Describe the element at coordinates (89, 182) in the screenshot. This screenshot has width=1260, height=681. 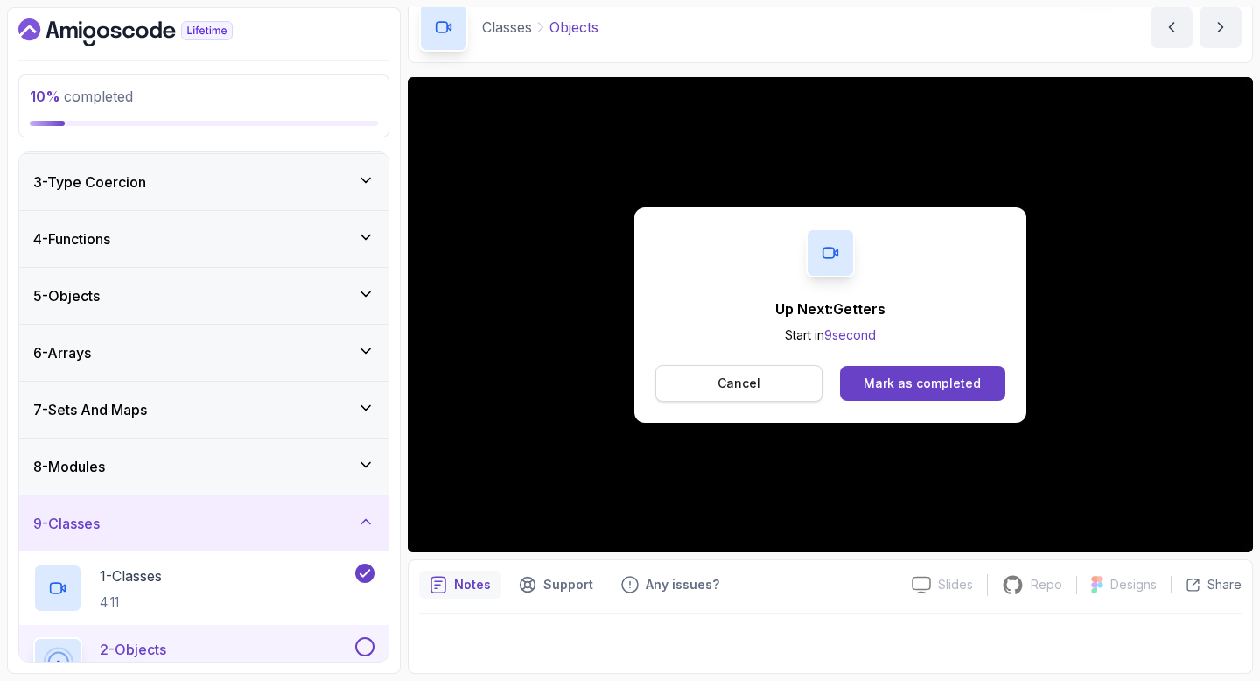
I see `h3: 3 - Type Coercion` at that location.